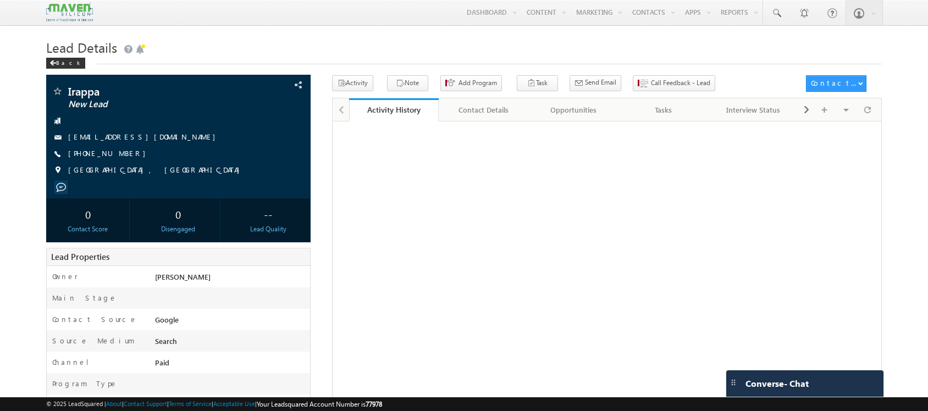 The height and width of the screenshot is (411, 928). Describe the element at coordinates (753, 110) in the screenshot. I see `div: Interview Status` at that location.